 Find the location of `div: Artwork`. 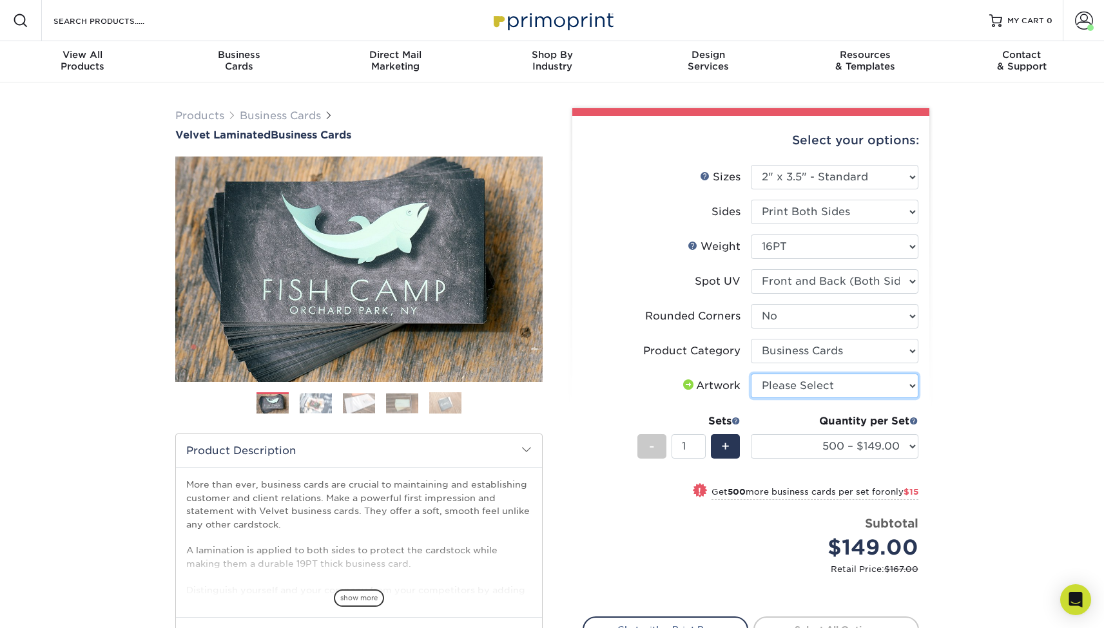

div: Artwork is located at coordinates (710, 386).